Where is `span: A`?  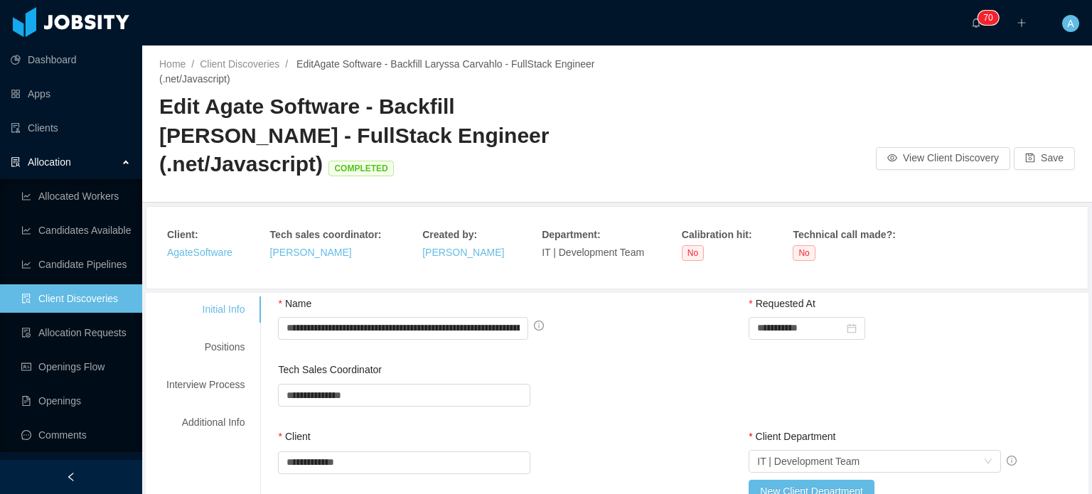 span: A is located at coordinates (1070, 23).